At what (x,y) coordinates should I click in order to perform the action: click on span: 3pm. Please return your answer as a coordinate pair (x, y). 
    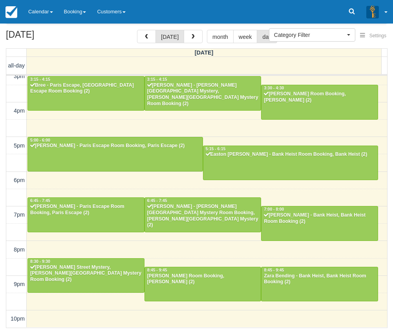
    Looking at the image, I should click on (19, 76).